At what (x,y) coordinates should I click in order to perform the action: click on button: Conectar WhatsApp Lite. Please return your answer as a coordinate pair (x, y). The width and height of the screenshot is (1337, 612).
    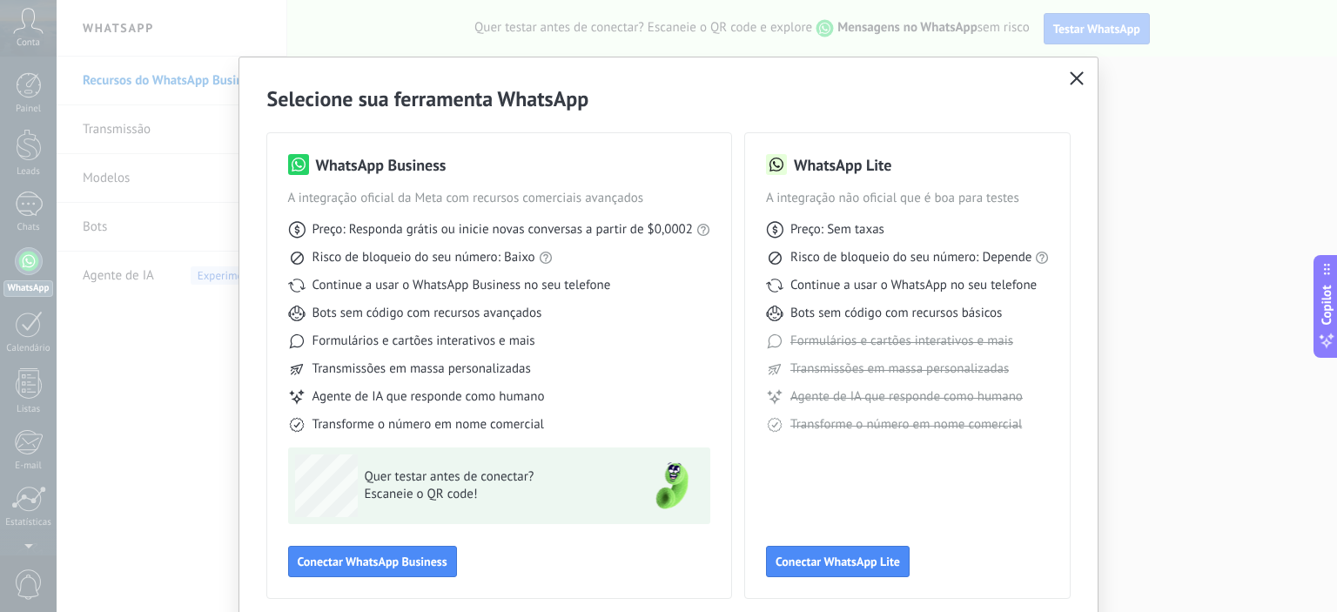
    Looking at the image, I should click on (837, 561).